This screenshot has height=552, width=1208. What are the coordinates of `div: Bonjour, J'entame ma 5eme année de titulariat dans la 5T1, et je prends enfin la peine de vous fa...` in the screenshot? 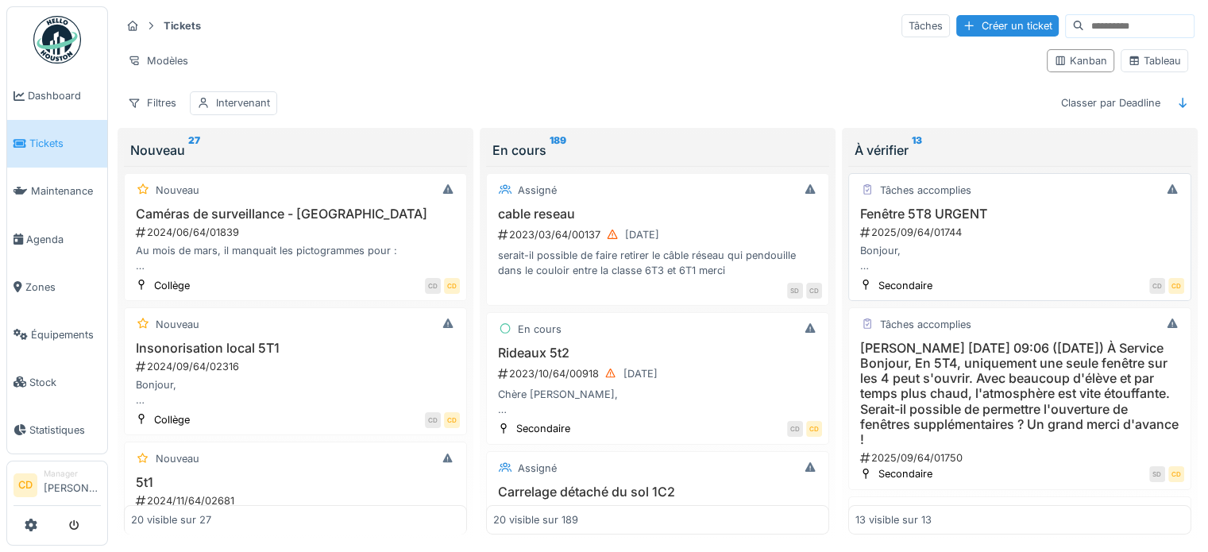 It's located at (295, 392).